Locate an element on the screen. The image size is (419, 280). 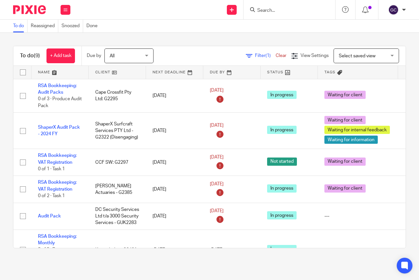
a: Audit Pack is located at coordinates (49, 216).